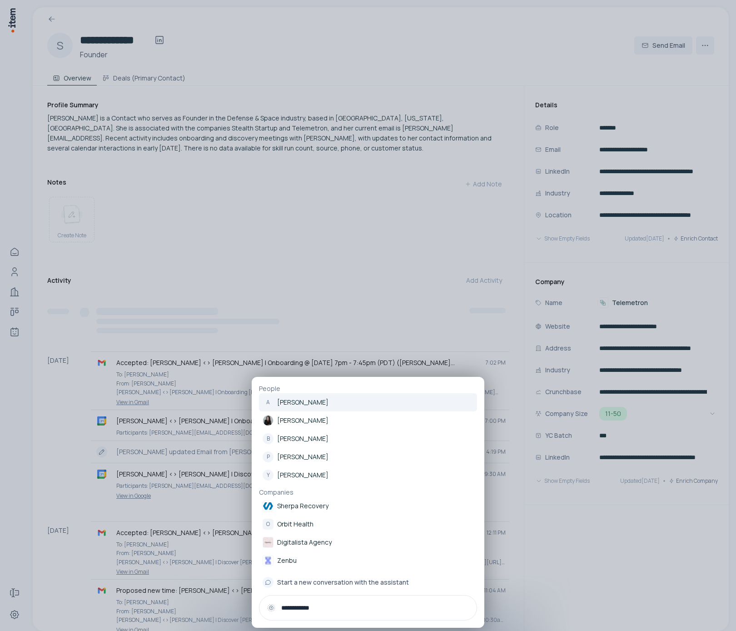  Describe the element at coordinates (343, 582) in the screenshot. I see `span: Start a new conversation with the assistant` at that location.